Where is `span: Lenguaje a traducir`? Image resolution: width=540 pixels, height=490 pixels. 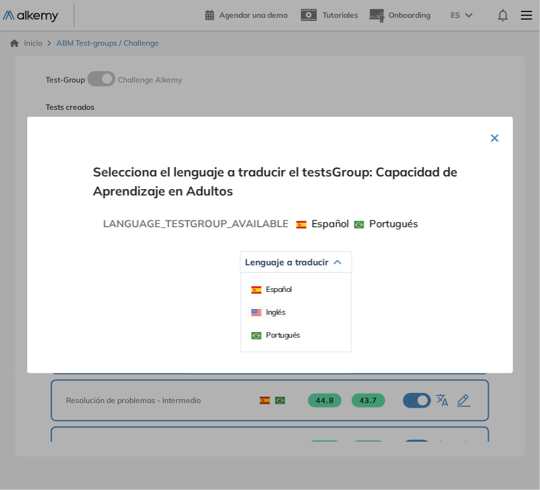 span: Lenguaje a traducir is located at coordinates (287, 262).